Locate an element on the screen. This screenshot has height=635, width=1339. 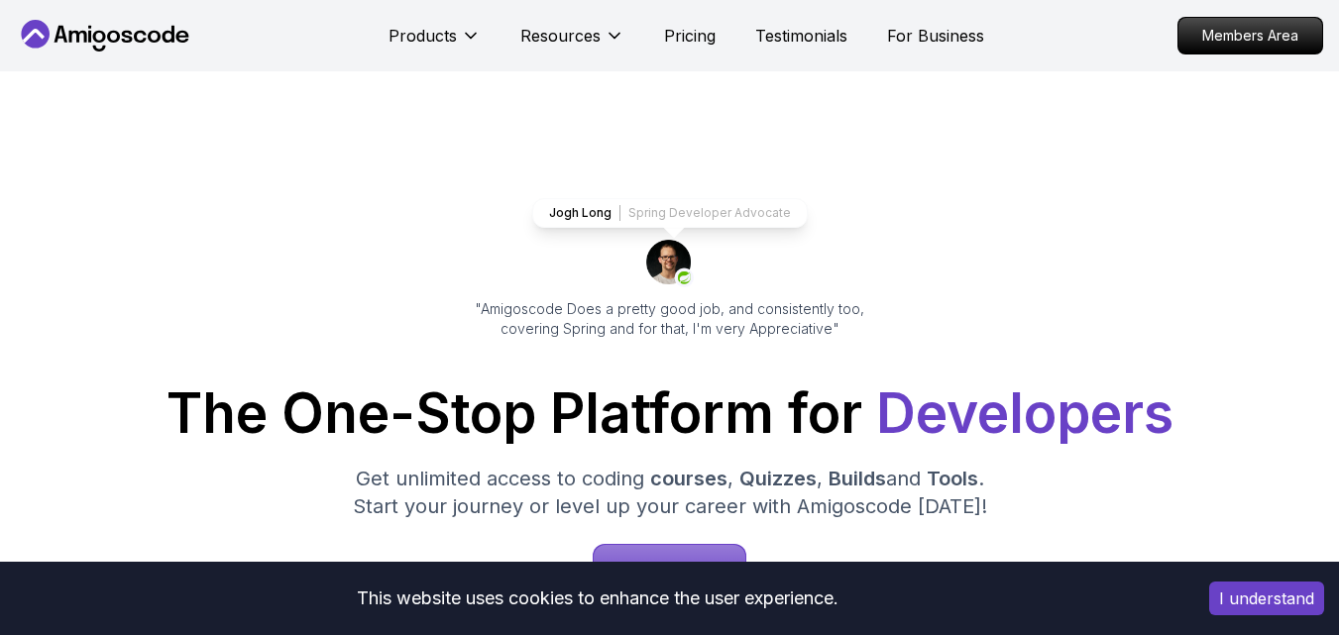
a: Members Area is located at coordinates (1250, 36).